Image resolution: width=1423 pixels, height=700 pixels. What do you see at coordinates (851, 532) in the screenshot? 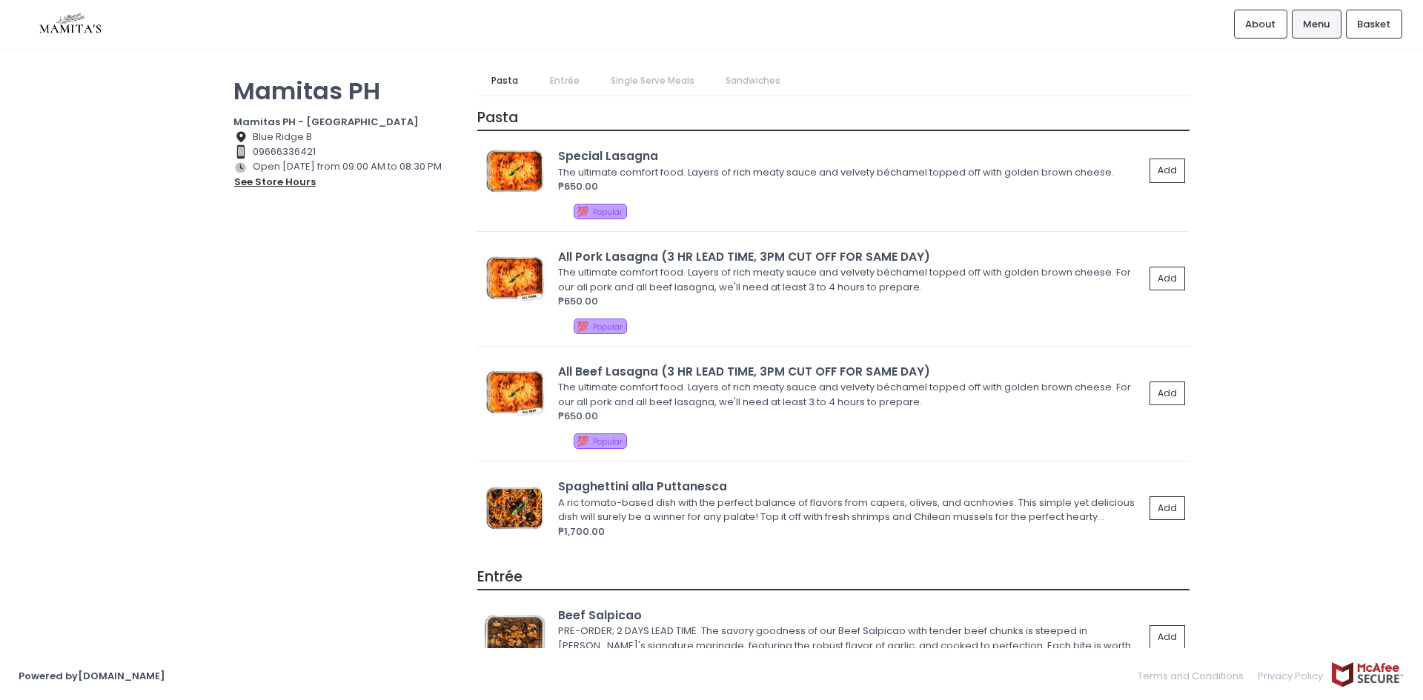
I see `div: ₱1,700.00` at bounding box center [851, 532].